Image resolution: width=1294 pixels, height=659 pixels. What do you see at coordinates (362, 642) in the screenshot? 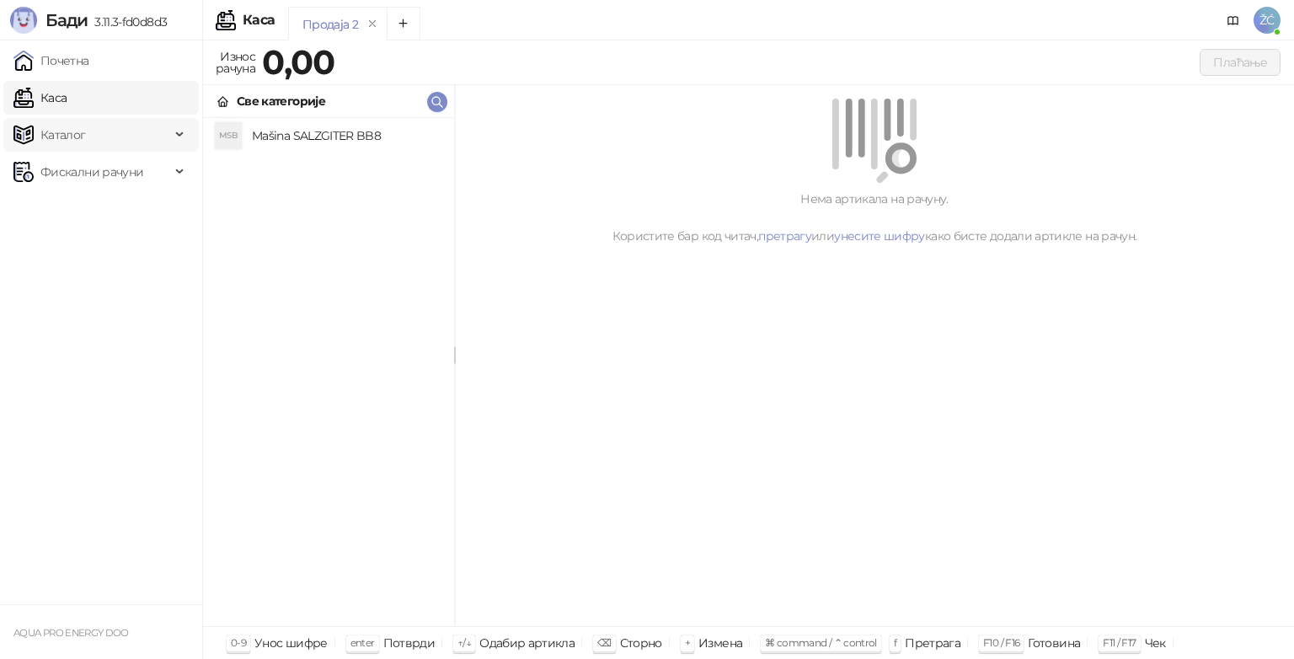
I see `span: enter` at bounding box center [362, 642].